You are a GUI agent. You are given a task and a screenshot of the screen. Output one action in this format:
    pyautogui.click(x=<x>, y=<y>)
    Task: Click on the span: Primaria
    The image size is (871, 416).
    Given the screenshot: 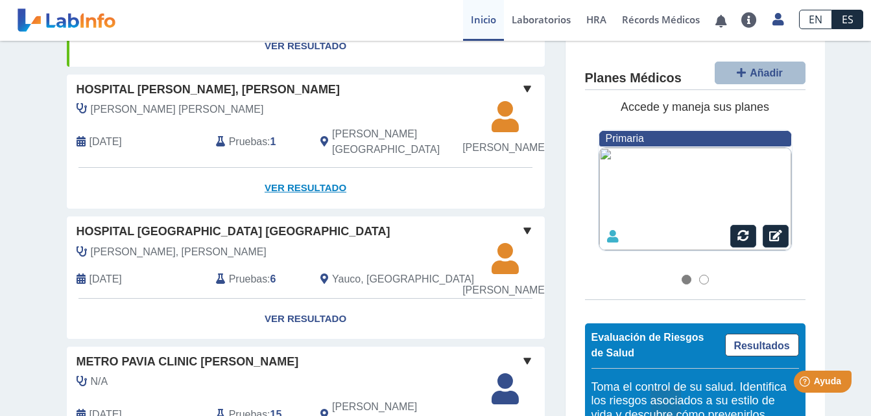 What is the action you would take?
    pyautogui.click(x=625, y=138)
    